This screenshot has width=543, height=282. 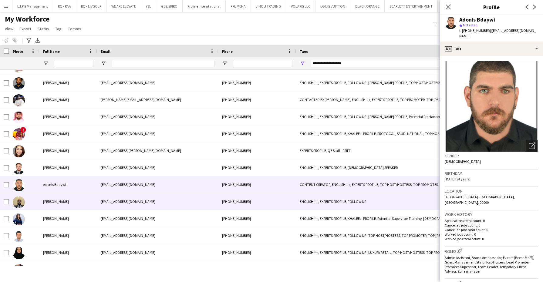 I want to click on app-action-btn: Export XLSX, so click(x=38, y=40).